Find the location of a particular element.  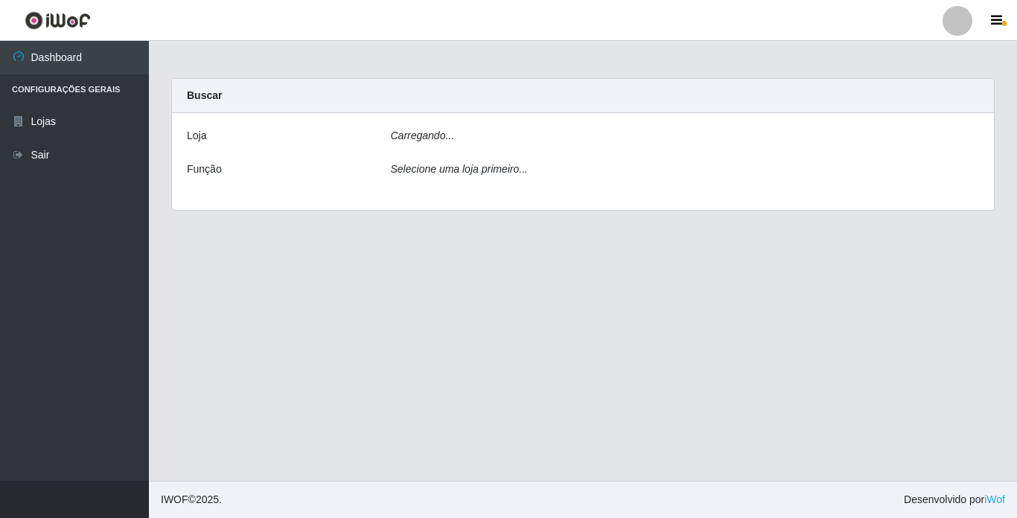

strong: Buscar is located at coordinates (204, 95).